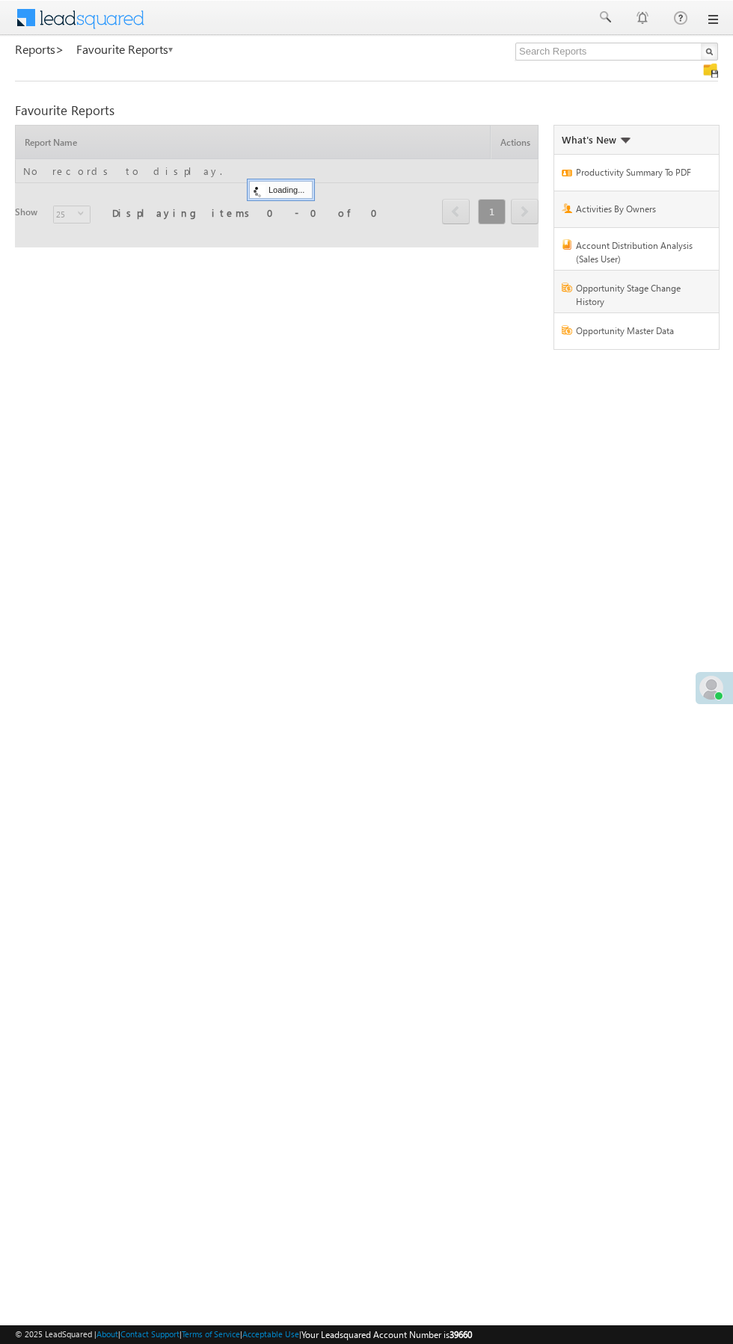  I want to click on span: © 2025 LeadSquared | | | | |, so click(243, 1334).